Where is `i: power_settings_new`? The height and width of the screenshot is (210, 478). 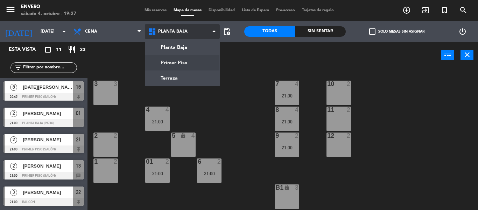
i: power_settings_new is located at coordinates (463, 32).